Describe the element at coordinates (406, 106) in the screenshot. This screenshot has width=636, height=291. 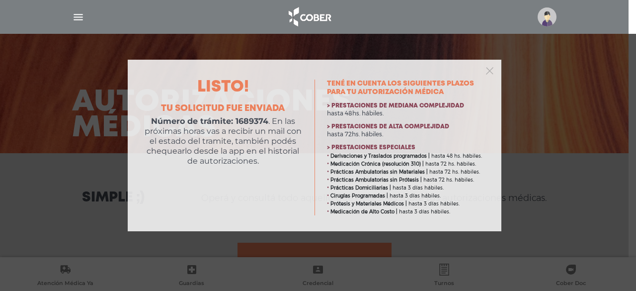
I see `h4: > Prestaciones de mediana complejidad` at that location.